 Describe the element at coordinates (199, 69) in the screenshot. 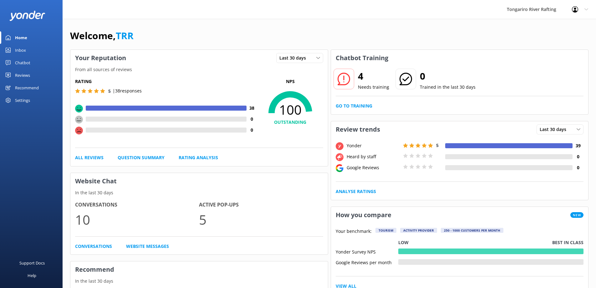

I see `p: From all sources of reviews` at that location.